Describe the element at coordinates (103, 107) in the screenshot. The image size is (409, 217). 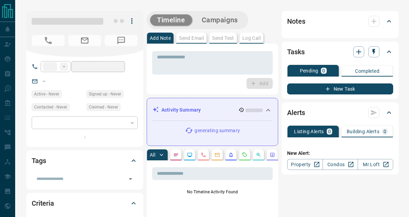
I see `span: Claimed - Never` at that location.